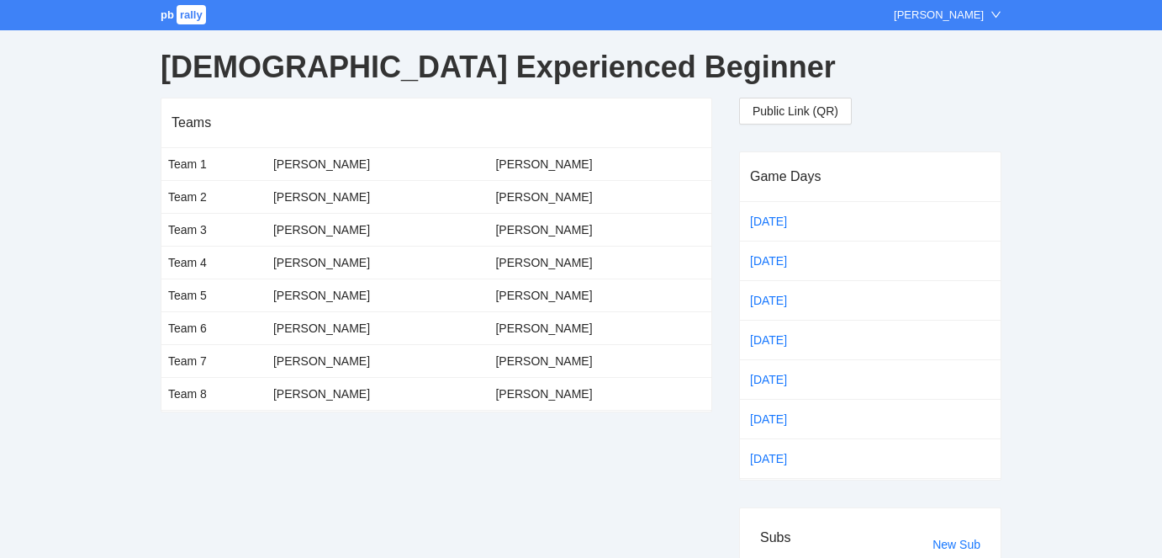 The width and height of the screenshot is (1162, 558). What do you see at coordinates (436, 122) in the screenshot?
I see `div: Teams` at bounding box center [436, 122].